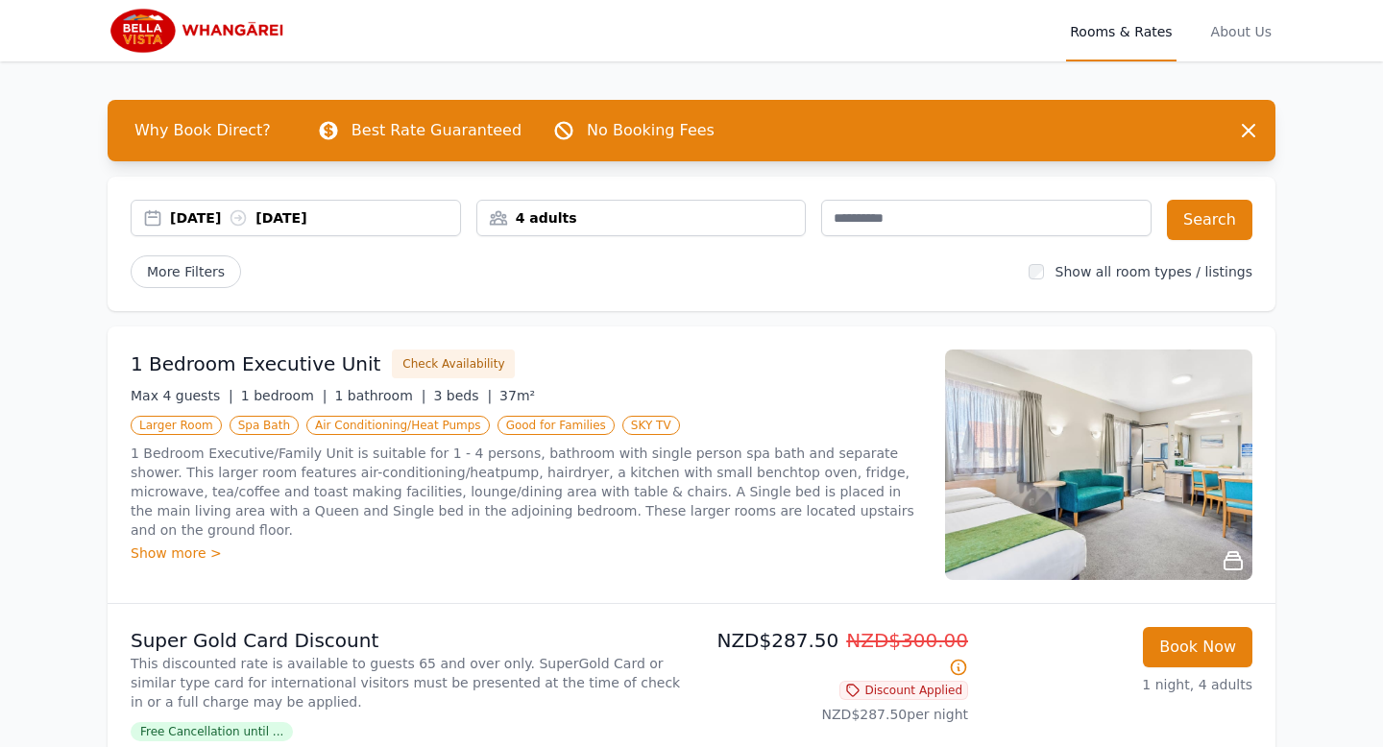 The image size is (1383, 747). I want to click on button: Book Now, so click(1198, 647).